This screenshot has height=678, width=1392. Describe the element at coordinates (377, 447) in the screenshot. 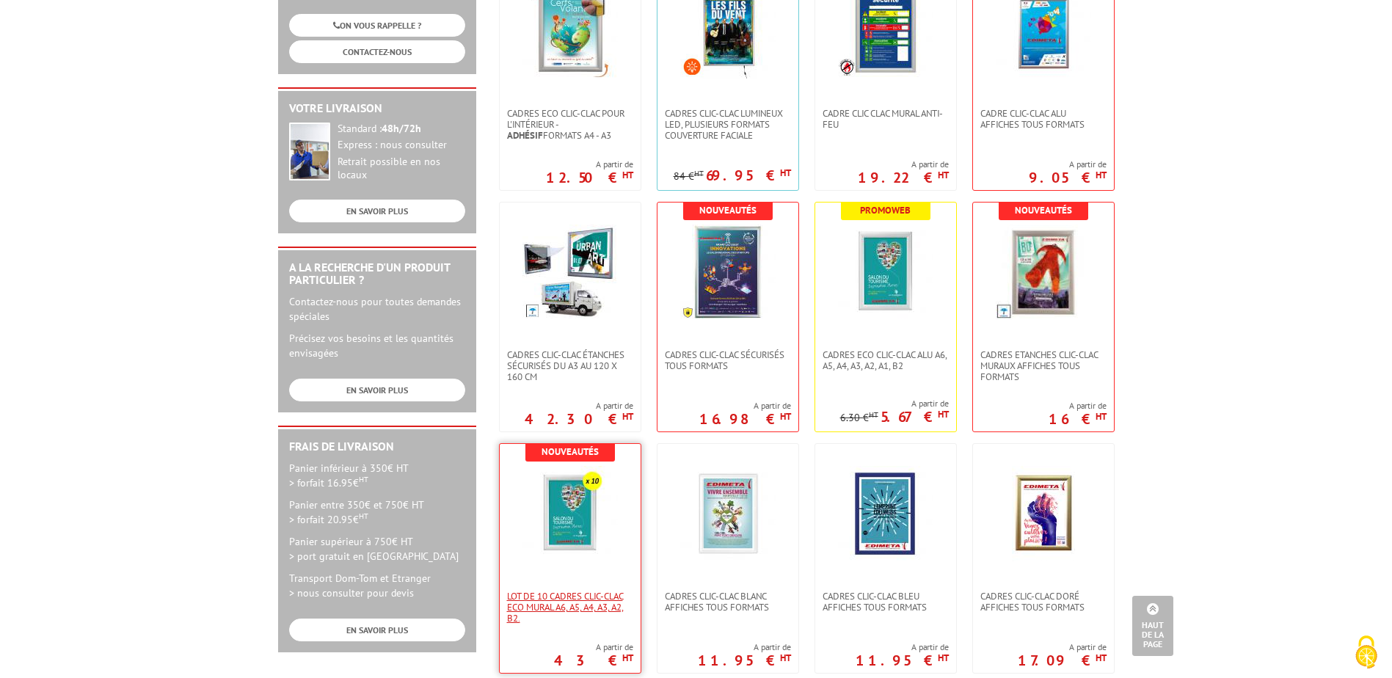

I see `h2: Frais de Livraison` at that location.